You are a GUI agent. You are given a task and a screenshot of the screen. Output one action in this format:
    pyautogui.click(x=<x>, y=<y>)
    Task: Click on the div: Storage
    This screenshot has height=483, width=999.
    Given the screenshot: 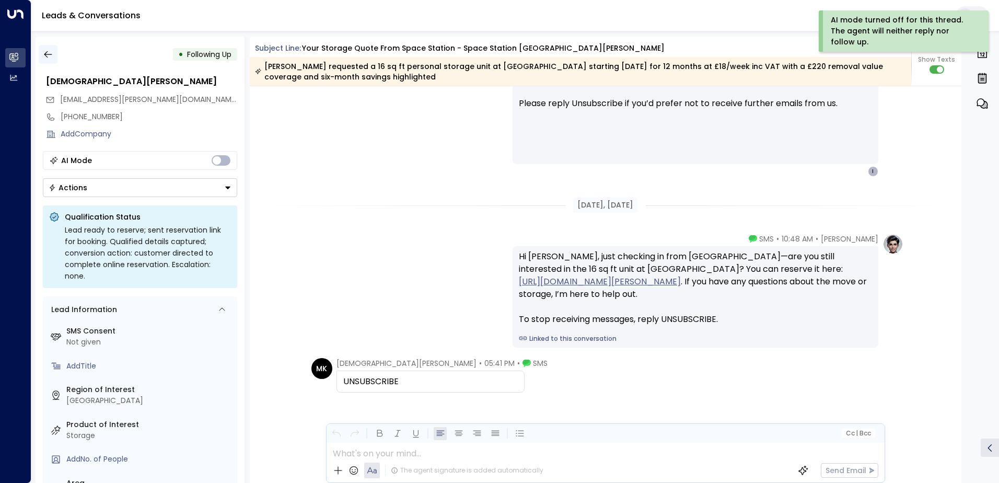 What is the action you would take?
    pyautogui.click(x=149, y=435)
    